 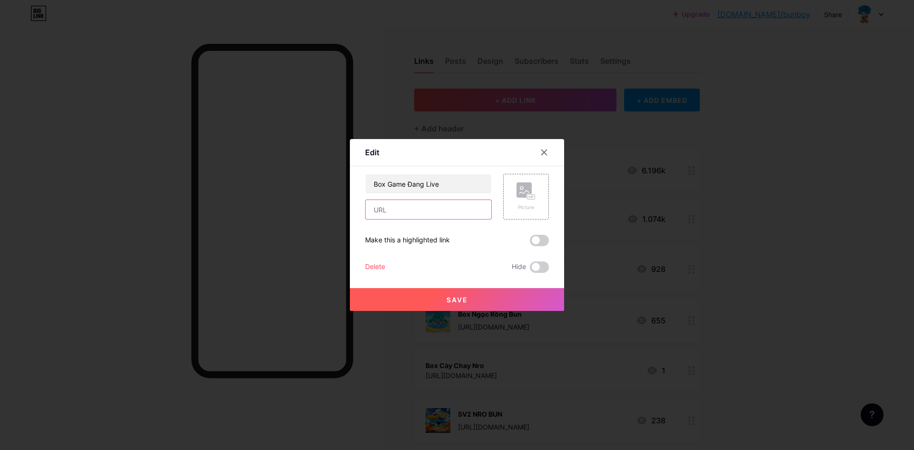 I want to click on span: Hide, so click(x=519, y=267).